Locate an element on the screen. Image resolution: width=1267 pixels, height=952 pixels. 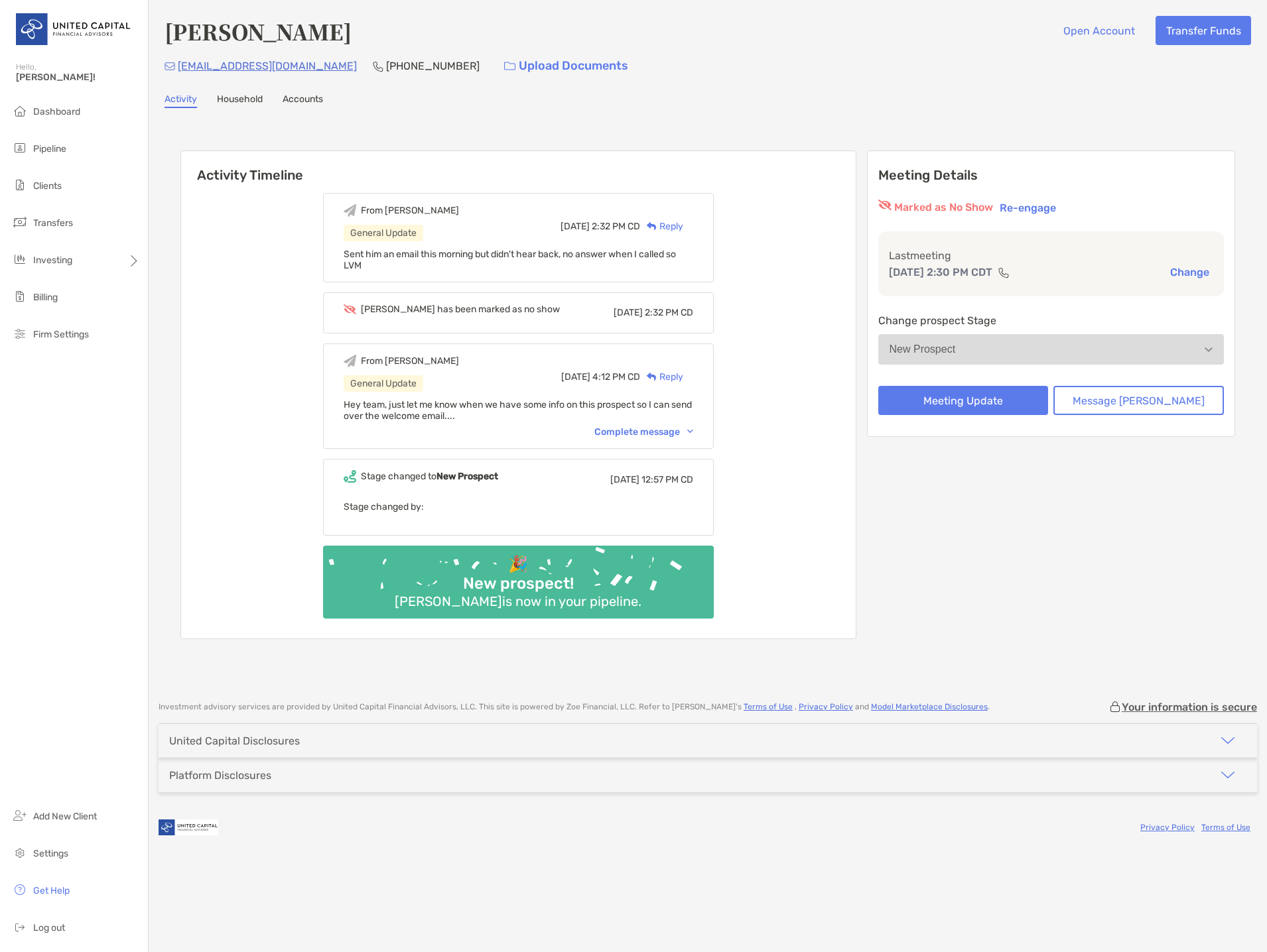
img: clients icon is located at coordinates (20, 185).